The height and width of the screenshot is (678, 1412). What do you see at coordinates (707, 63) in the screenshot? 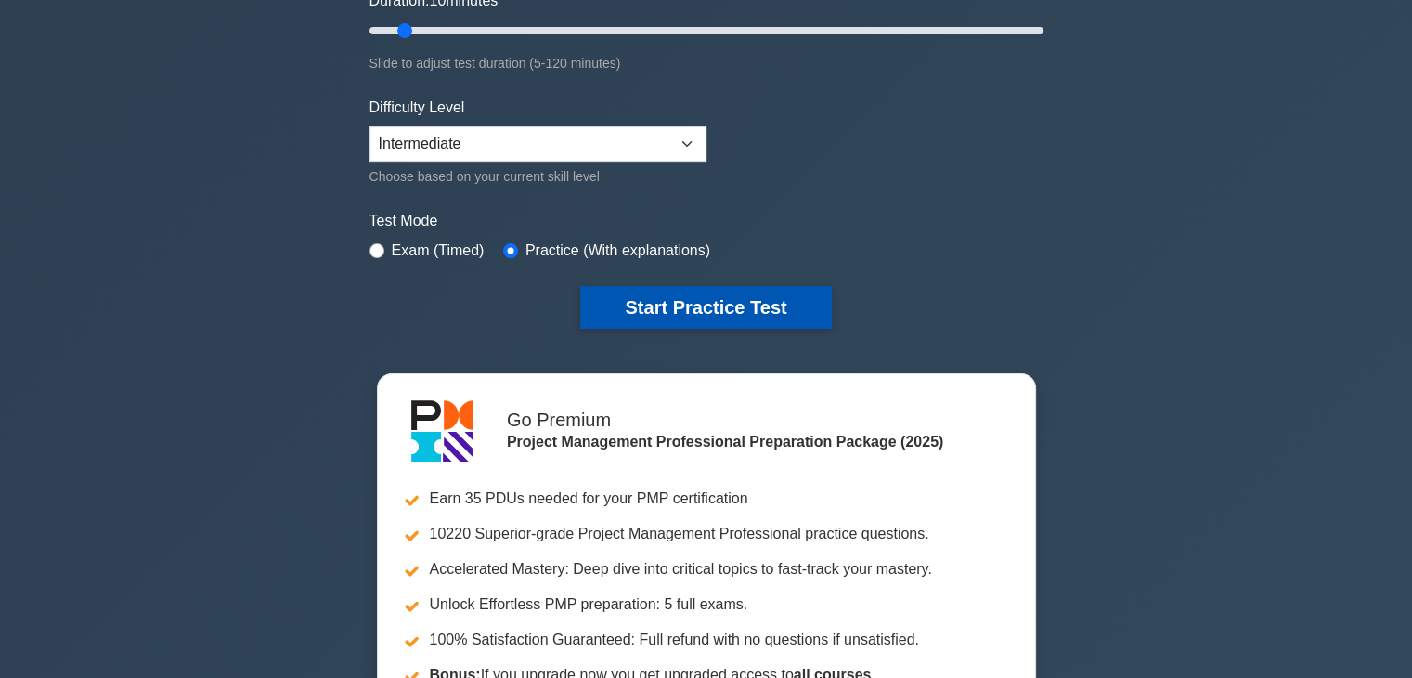
I see `div: Slide to adjust test duration (5-120 minutes)` at bounding box center [707, 63].